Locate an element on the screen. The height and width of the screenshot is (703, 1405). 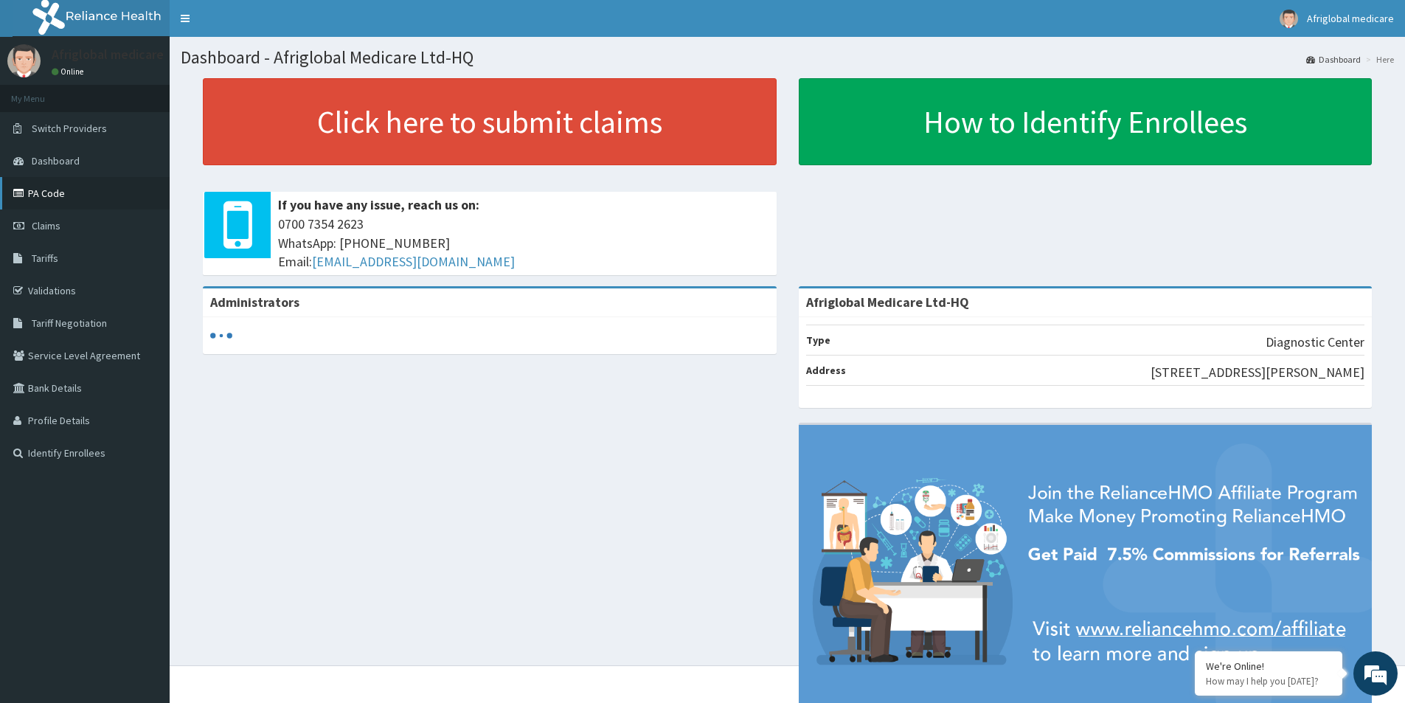
span: Dashboard is located at coordinates (55, 161).